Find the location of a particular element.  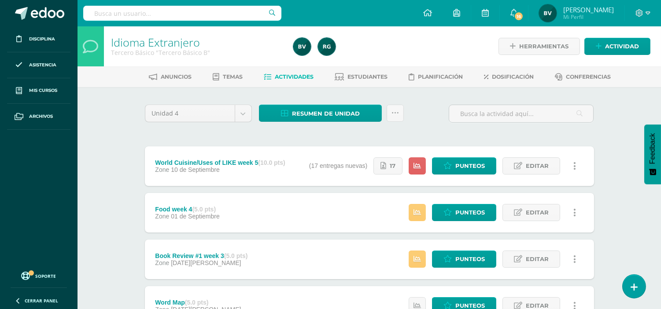

span: Disciplina is located at coordinates (42, 39).